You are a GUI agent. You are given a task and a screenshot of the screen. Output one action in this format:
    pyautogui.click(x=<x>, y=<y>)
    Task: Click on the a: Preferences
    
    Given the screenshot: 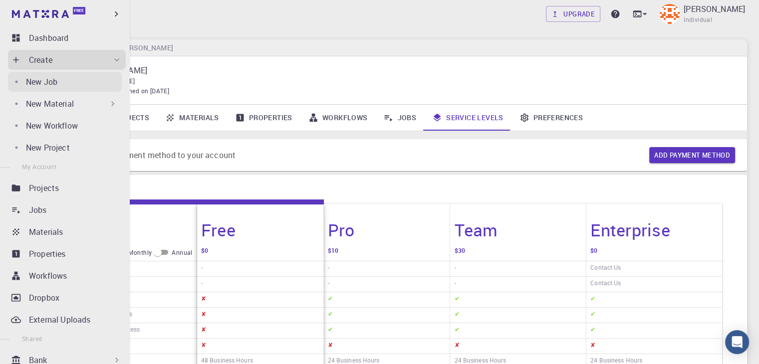 What is the action you would take?
    pyautogui.click(x=551, y=118)
    